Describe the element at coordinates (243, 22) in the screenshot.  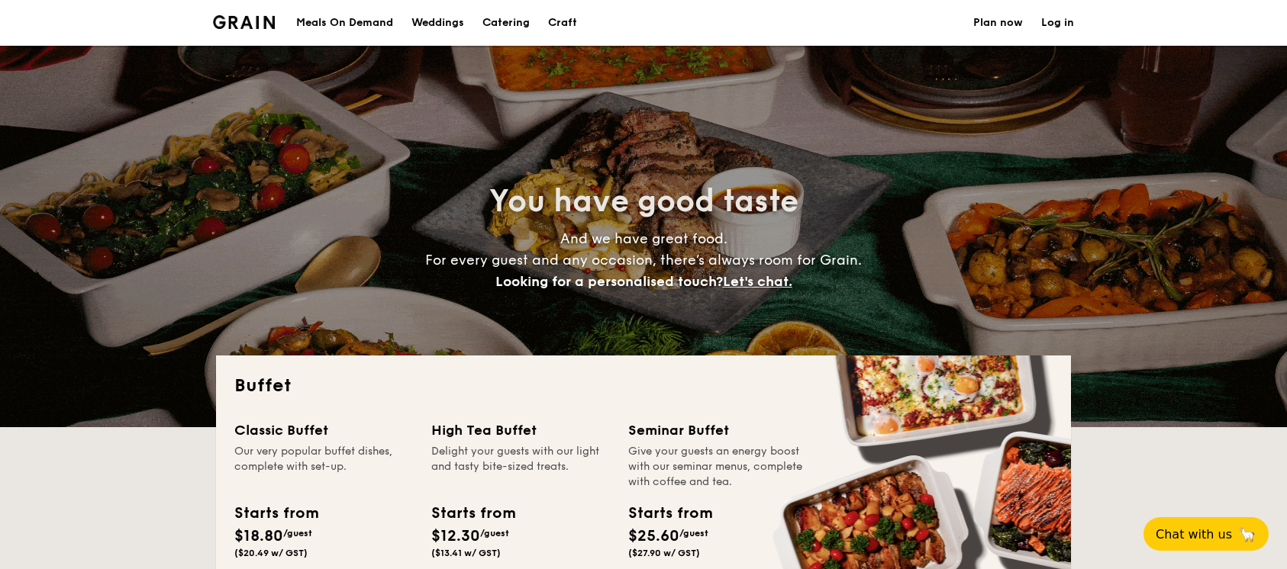
I see `img: Grain` at that location.